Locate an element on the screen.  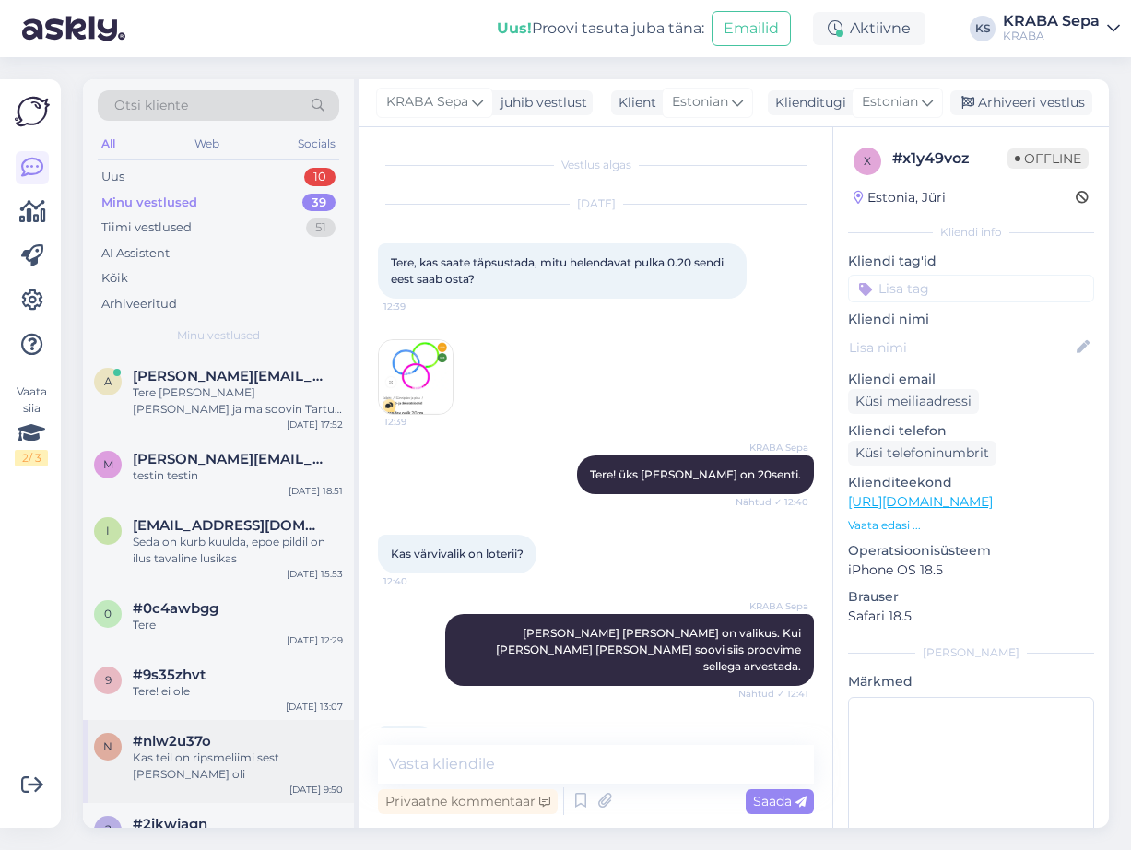
div: Vestlus algas is located at coordinates (596, 165).